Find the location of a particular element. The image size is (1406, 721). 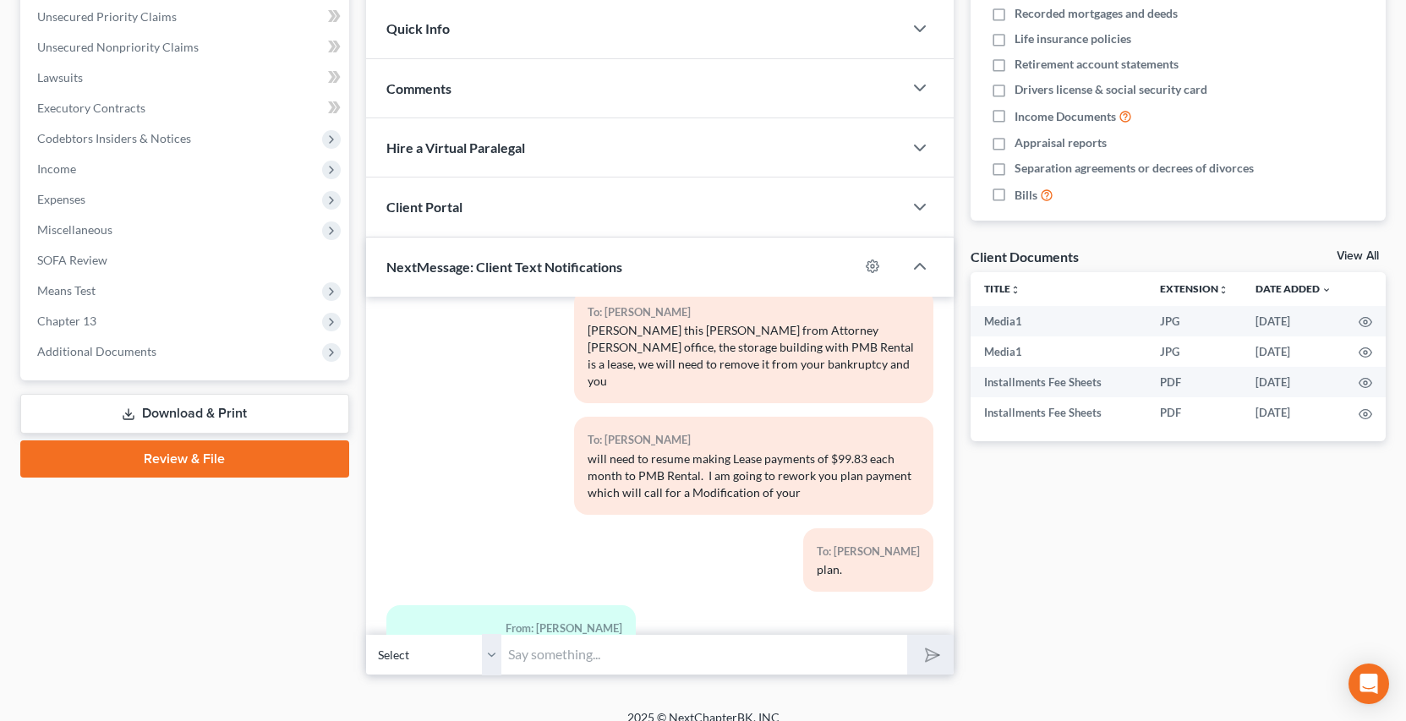

div: Open Intercom Messenger is located at coordinates (1369, 684).